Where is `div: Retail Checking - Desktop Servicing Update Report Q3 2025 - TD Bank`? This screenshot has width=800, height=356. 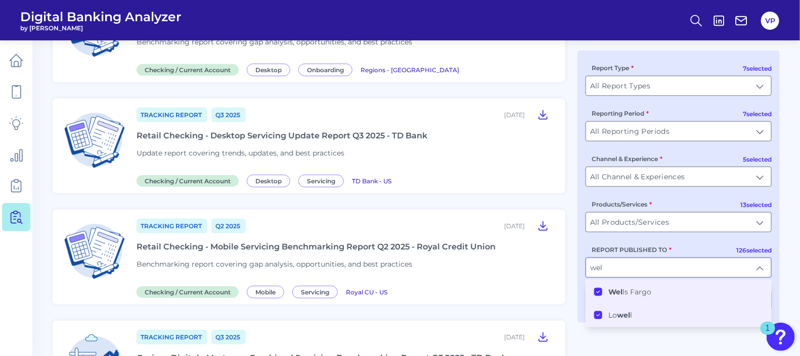 div: Retail Checking - Desktop Servicing Update Report Q3 2025 - TD Bank is located at coordinates (282, 136).